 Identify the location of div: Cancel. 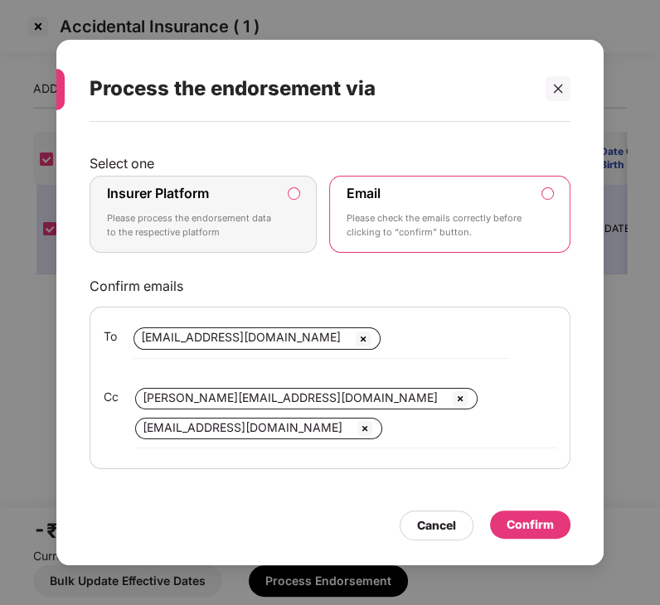
(436, 525).